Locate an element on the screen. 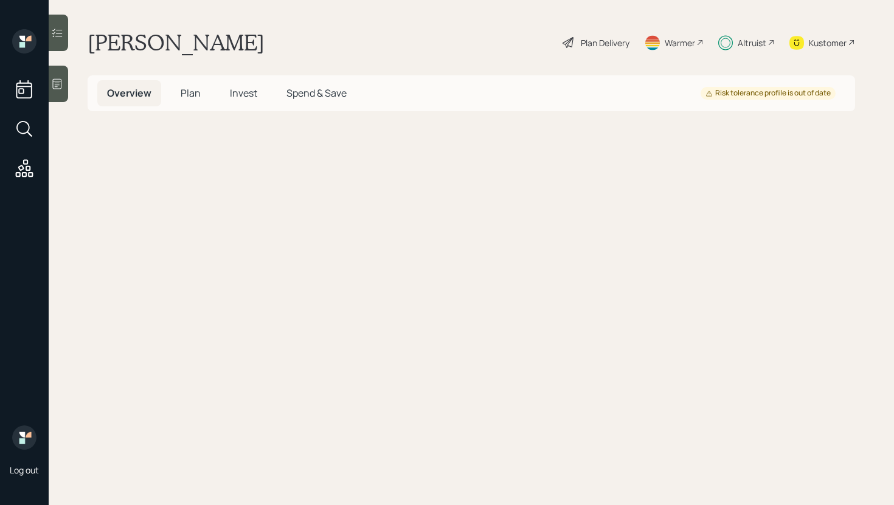  span: Plan is located at coordinates (190, 93).